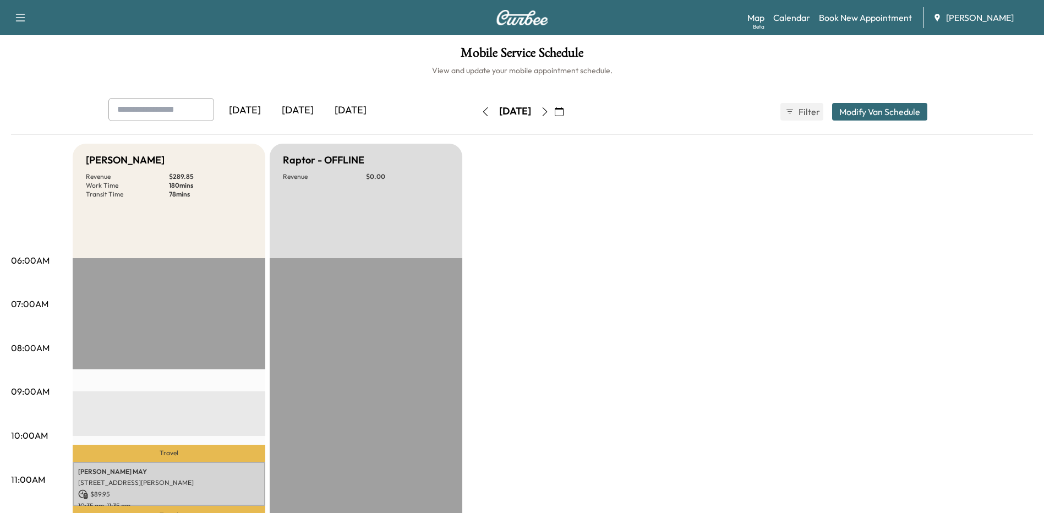  I want to click on p: 07:00AM, so click(30, 304).